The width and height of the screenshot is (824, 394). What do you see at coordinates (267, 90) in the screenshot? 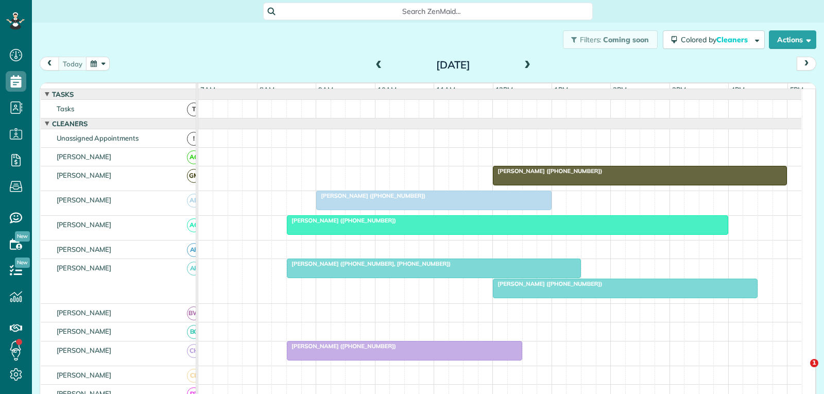
I see `span: 8am` at bounding box center [267, 90].